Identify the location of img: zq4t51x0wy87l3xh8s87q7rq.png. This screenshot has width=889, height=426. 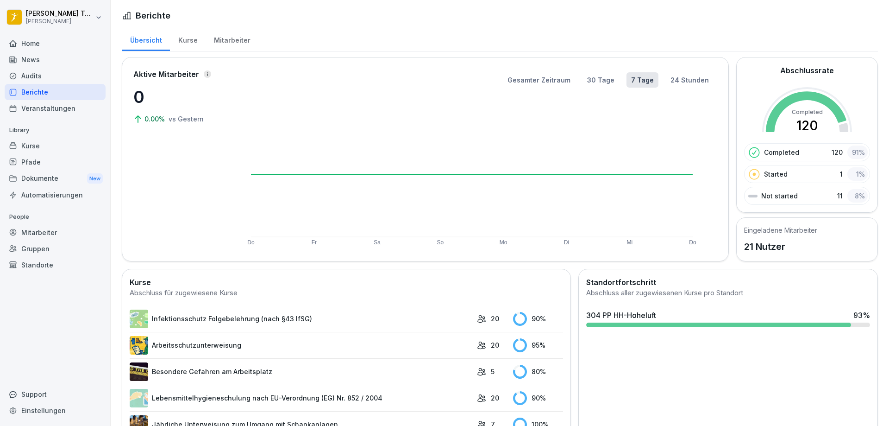
(139, 371).